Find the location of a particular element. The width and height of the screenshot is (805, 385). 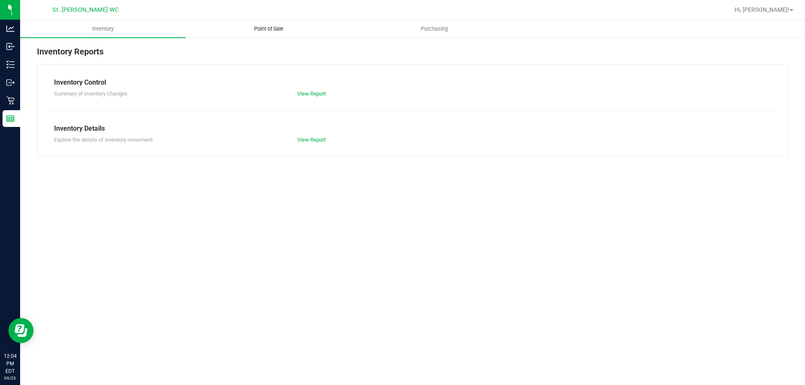

span: Inventory is located at coordinates (103, 29).